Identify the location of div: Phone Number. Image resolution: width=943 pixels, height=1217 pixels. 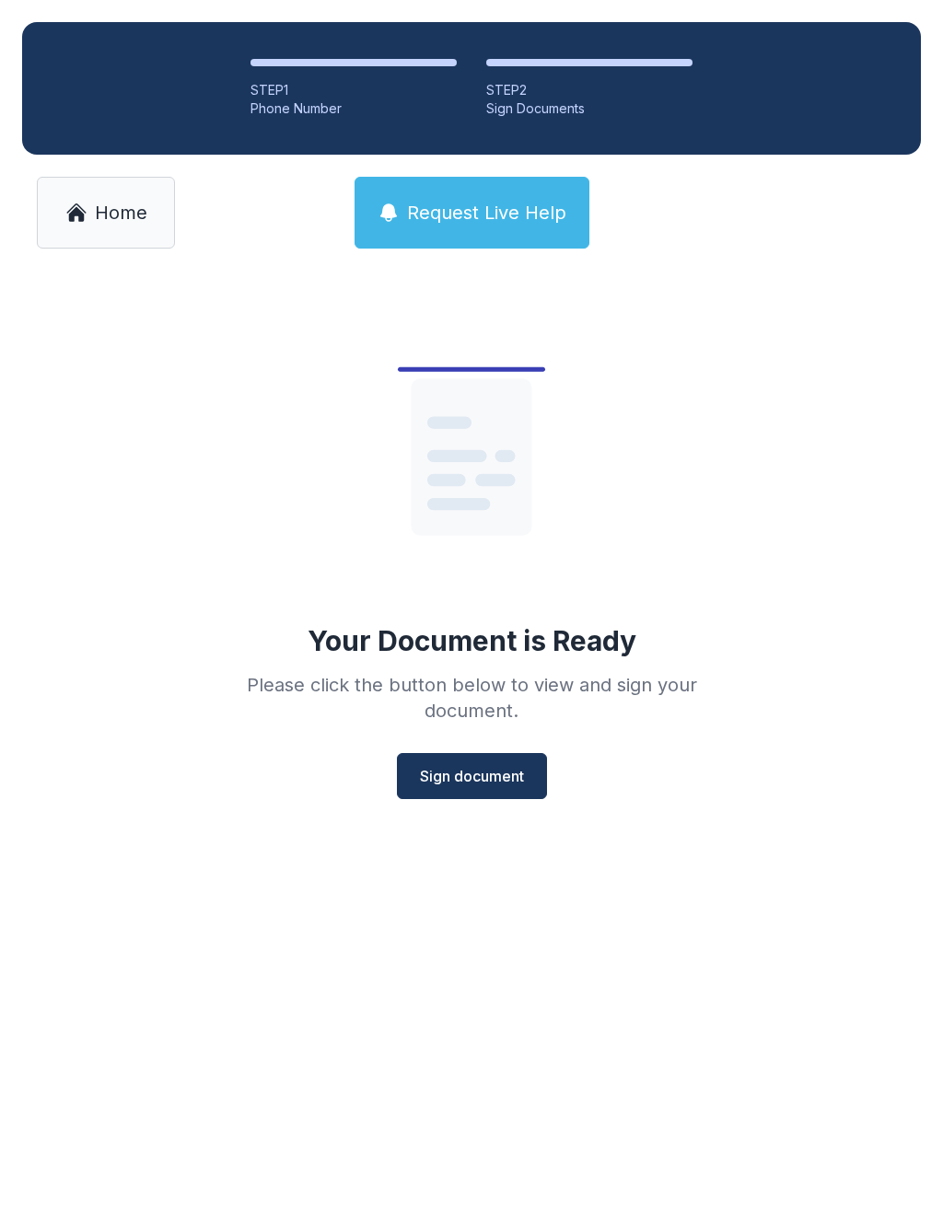
(354, 109).